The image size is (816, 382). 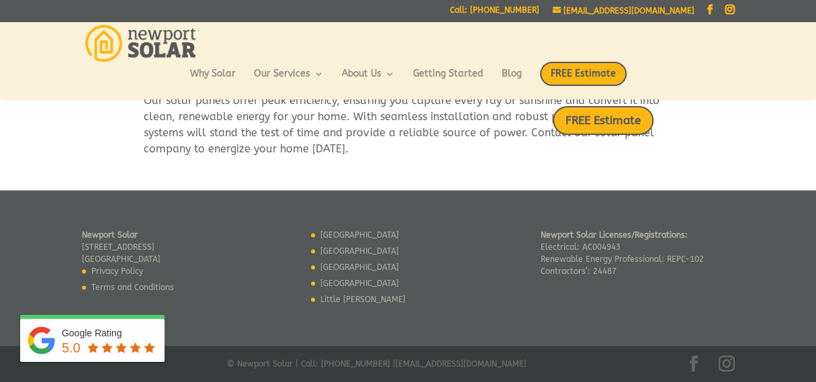 What do you see at coordinates (583, 74) in the screenshot?
I see `span: FREE Estimate` at bounding box center [583, 74].